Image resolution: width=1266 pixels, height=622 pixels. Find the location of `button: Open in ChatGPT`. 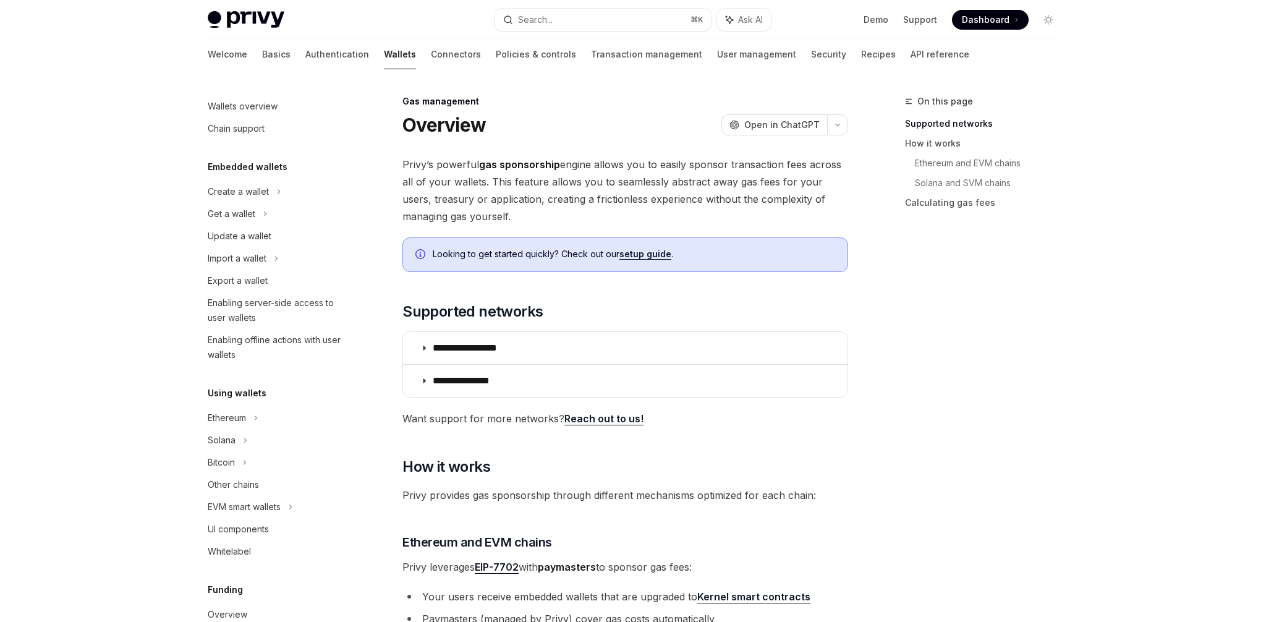

button: Open in ChatGPT is located at coordinates (774, 125).